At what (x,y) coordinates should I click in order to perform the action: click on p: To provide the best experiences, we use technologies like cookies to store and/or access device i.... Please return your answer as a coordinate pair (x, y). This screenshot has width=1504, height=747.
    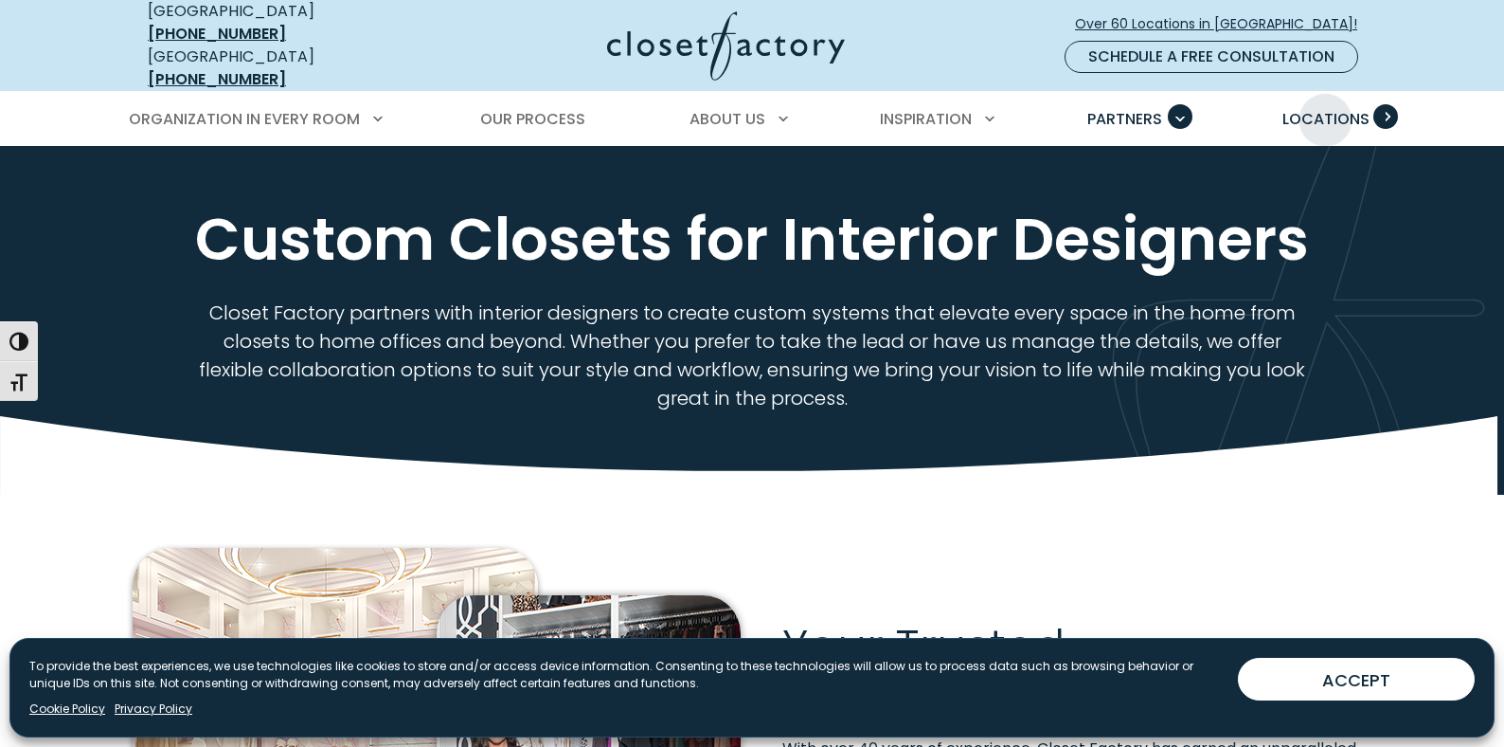
    Looking at the image, I should click on (626, 675).